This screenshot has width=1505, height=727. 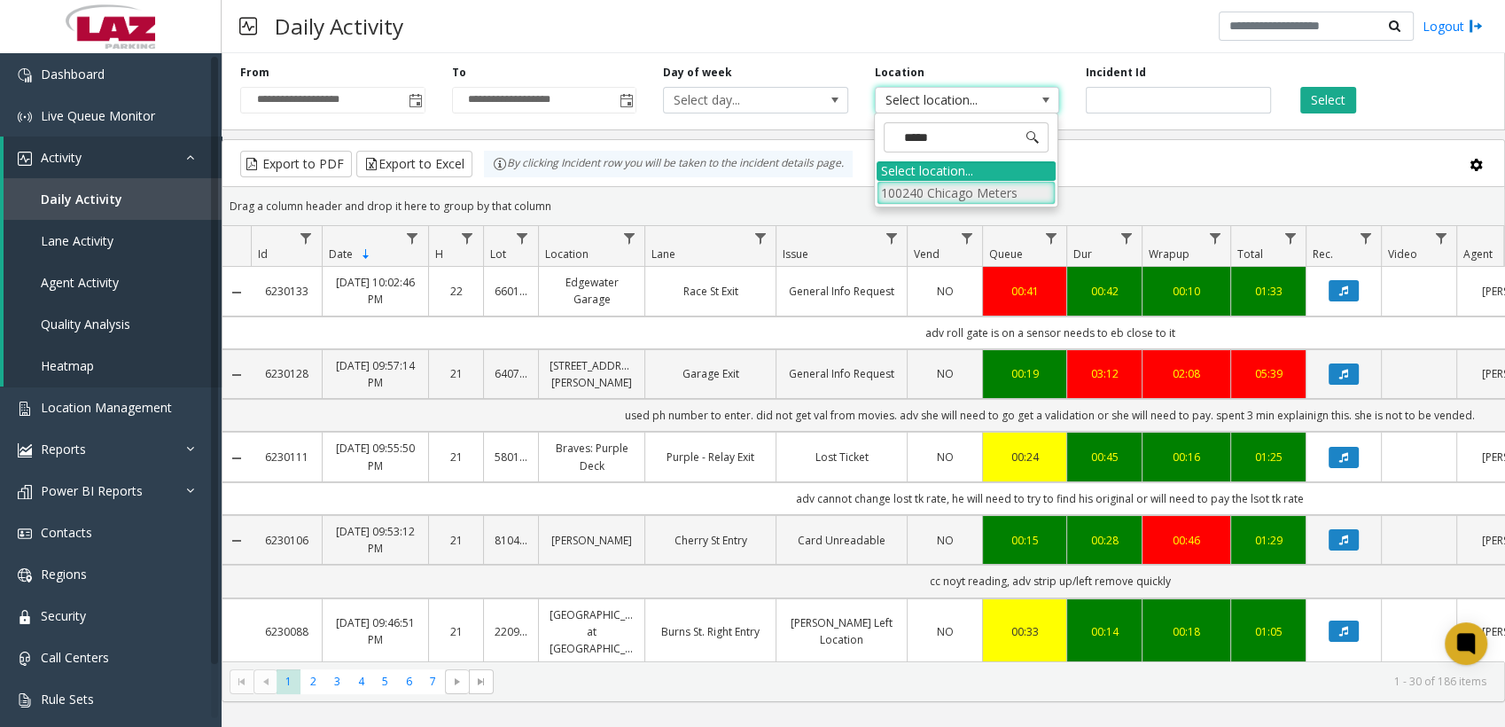 I want to click on a: Card Unreadable, so click(x=841, y=540).